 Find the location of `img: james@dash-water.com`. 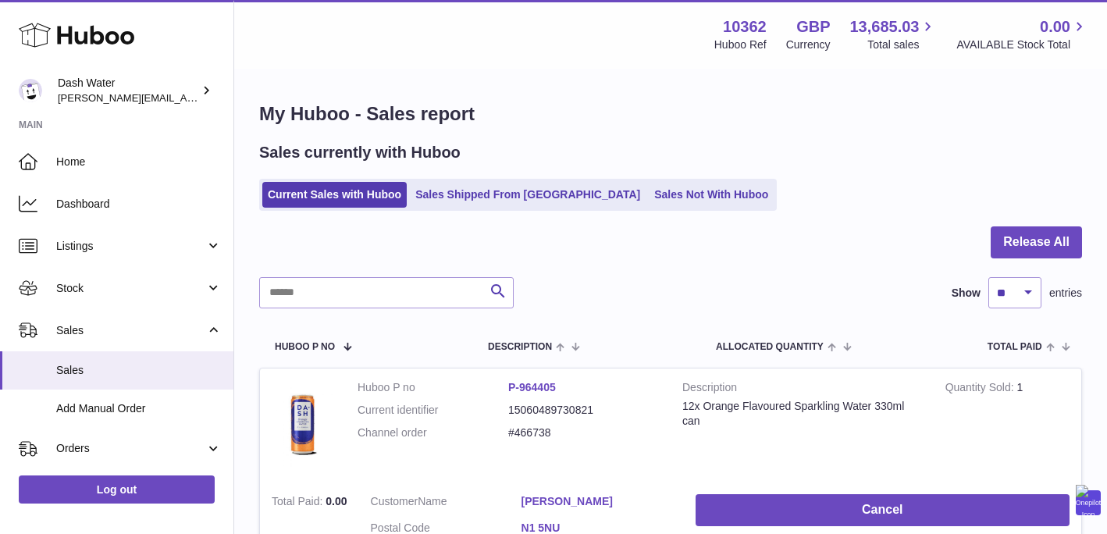

img: james@dash-water.com is located at coordinates (30, 91).